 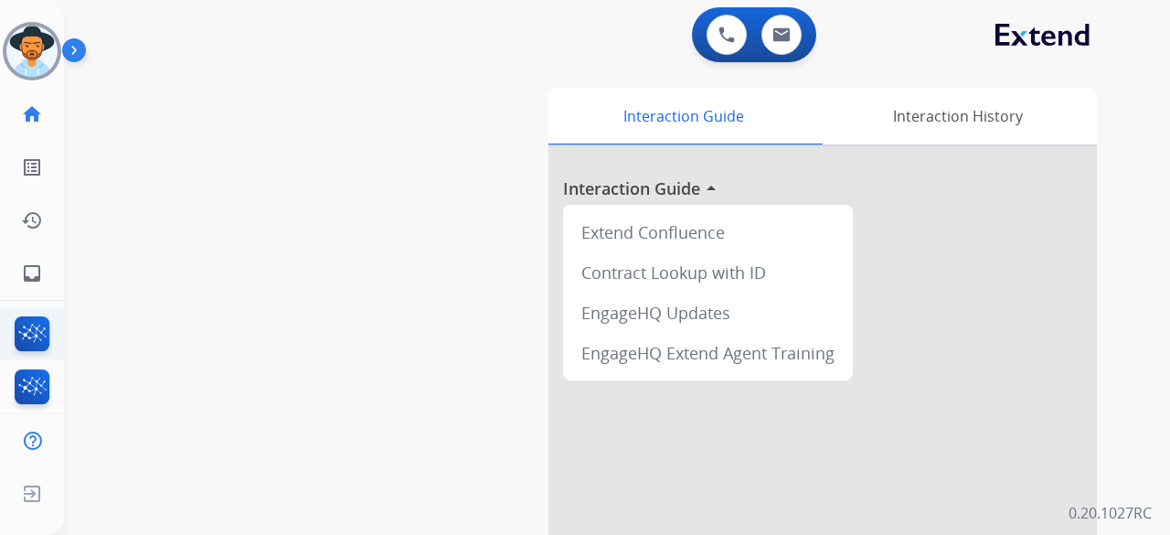 What do you see at coordinates (1110, 513) in the screenshot?
I see `p: 0.20.1027RC` at bounding box center [1110, 513].